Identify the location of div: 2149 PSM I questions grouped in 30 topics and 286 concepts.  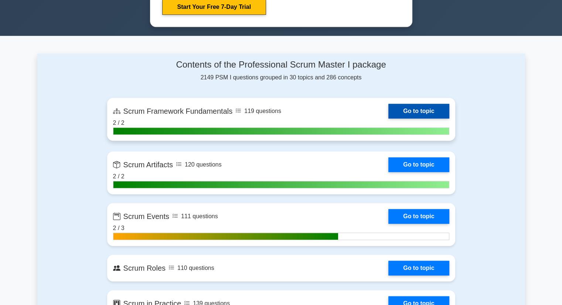
(281, 71).